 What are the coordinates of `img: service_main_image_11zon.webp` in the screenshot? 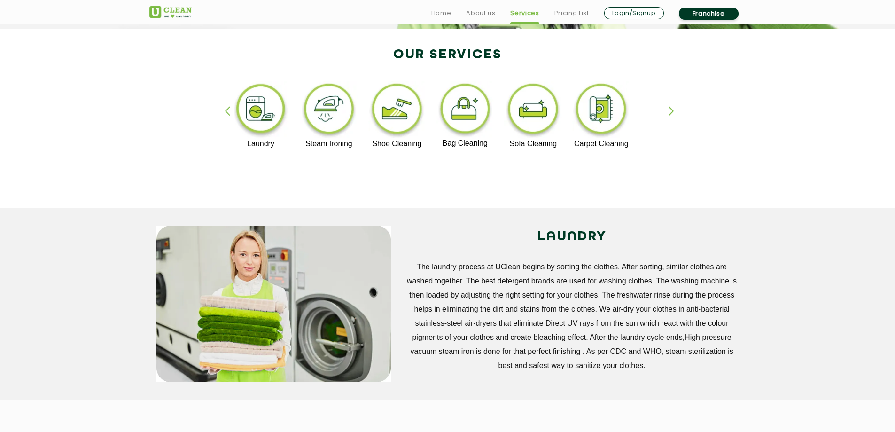 It's located at (273, 303).